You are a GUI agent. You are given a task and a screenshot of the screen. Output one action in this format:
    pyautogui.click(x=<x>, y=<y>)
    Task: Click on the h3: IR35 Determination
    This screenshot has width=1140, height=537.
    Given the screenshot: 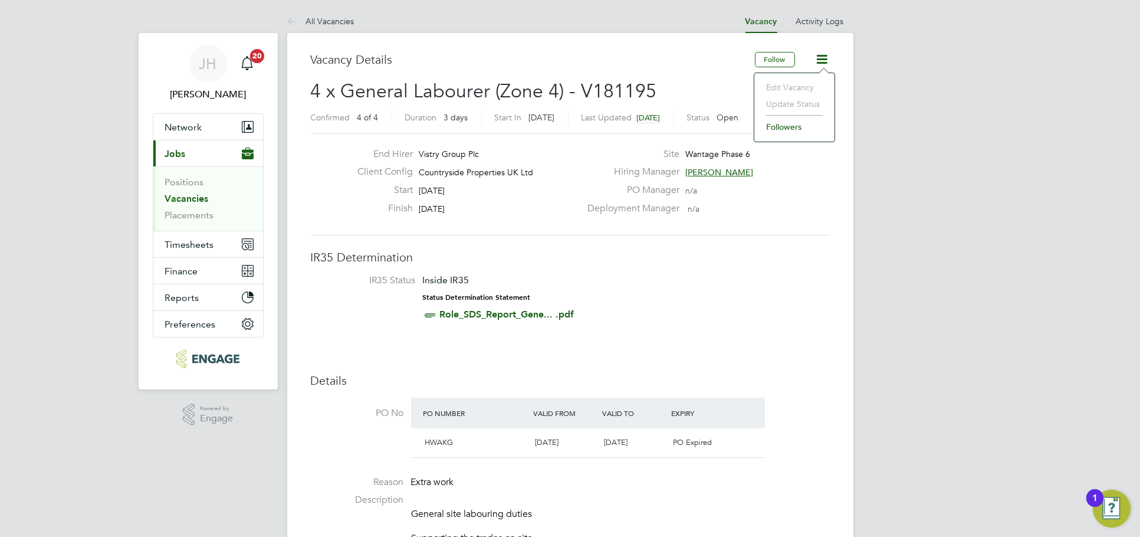 What is the action you would take?
    pyautogui.click(x=570, y=257)
    